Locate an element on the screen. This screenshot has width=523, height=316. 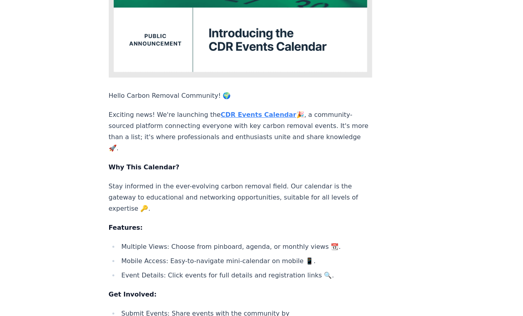
strong: CDR Events Calendar is located at coordinates (258, 115).